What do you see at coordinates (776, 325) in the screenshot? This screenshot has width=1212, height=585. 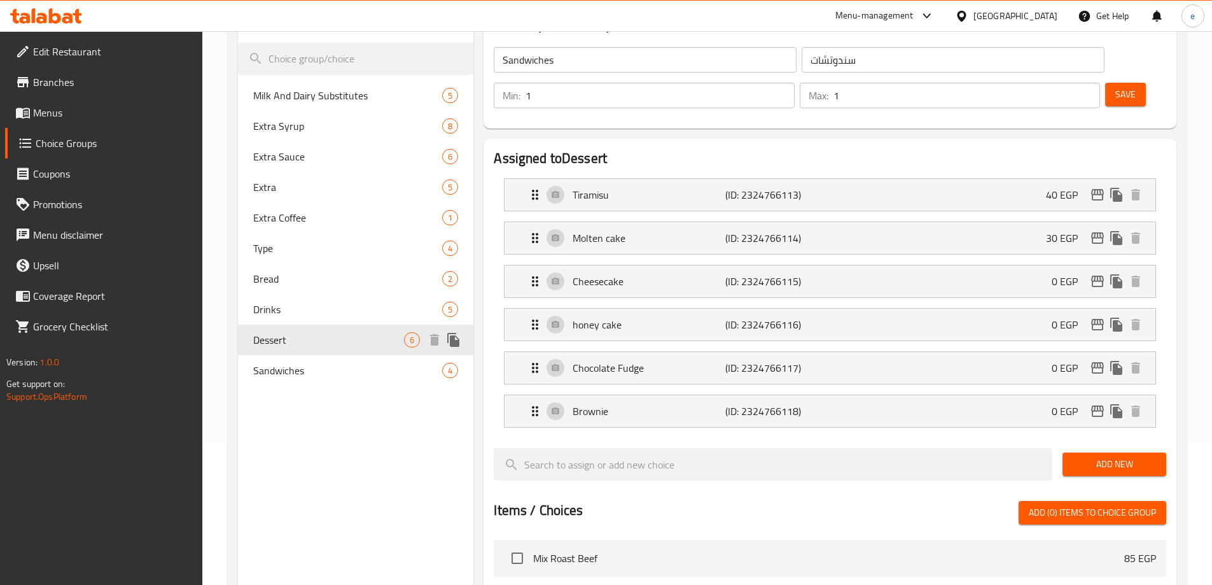 I see `p: (ID: 2324766116)` at bounding box center [776, 325].